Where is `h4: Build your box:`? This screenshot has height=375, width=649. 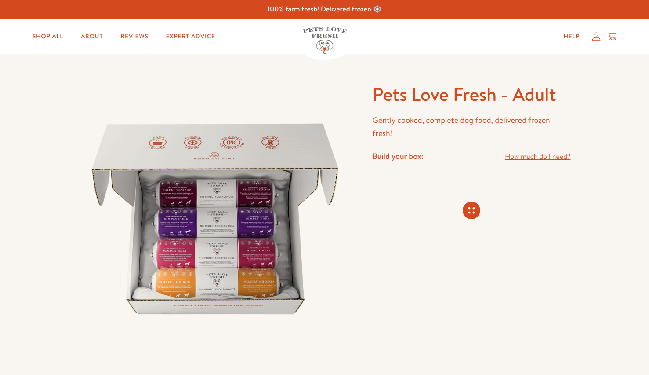
h4: Build your box: is located at coordinates (398, 156).